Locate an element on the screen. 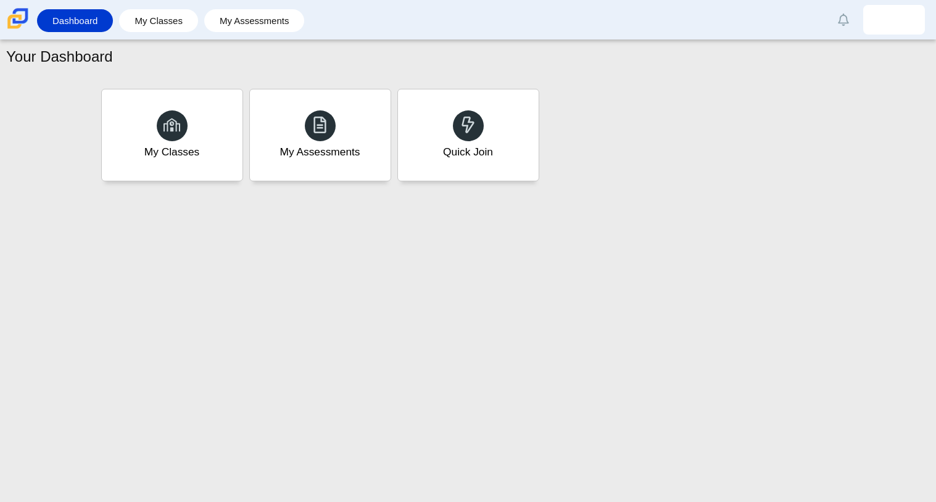 This screenshot has width=936, height=502. a: nerick.medinalopez.JFpZC2 is located at coordinates (894, 20).